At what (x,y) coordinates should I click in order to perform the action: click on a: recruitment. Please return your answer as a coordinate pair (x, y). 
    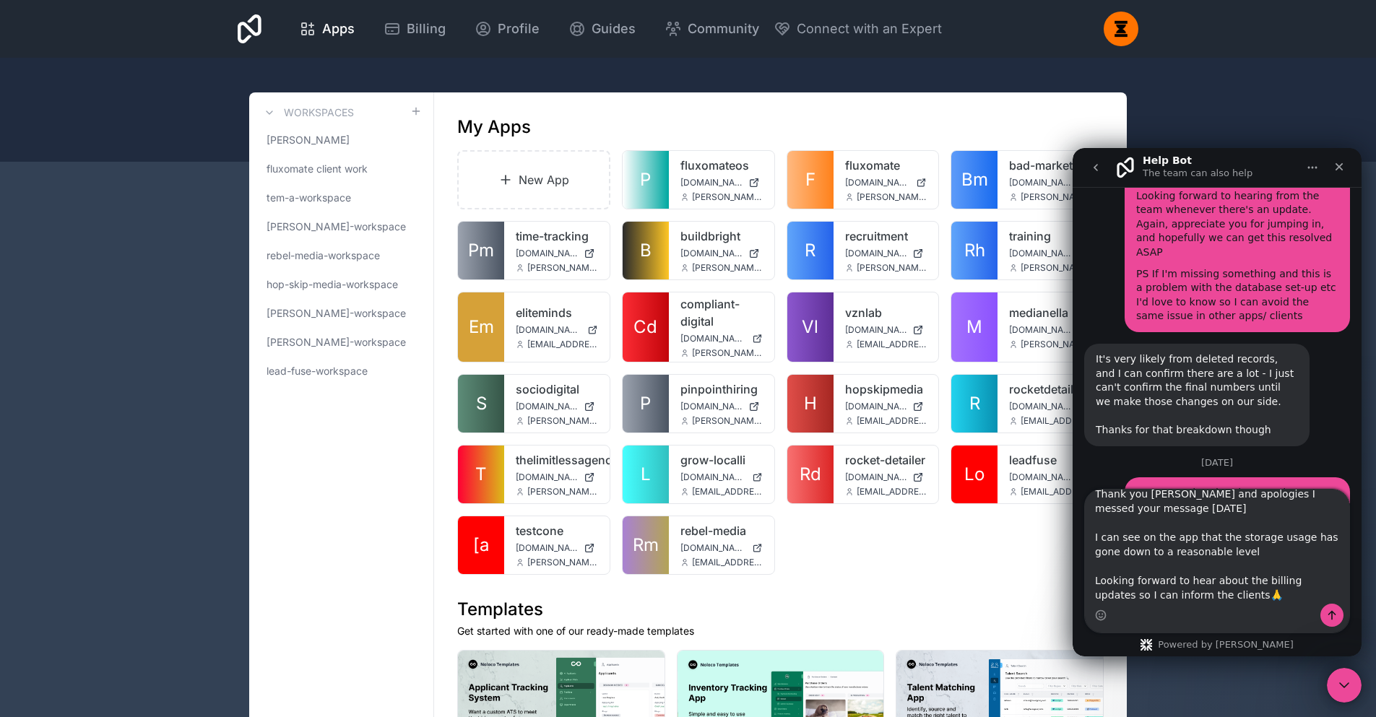
    Looking at the image, I should click on (886, 236).